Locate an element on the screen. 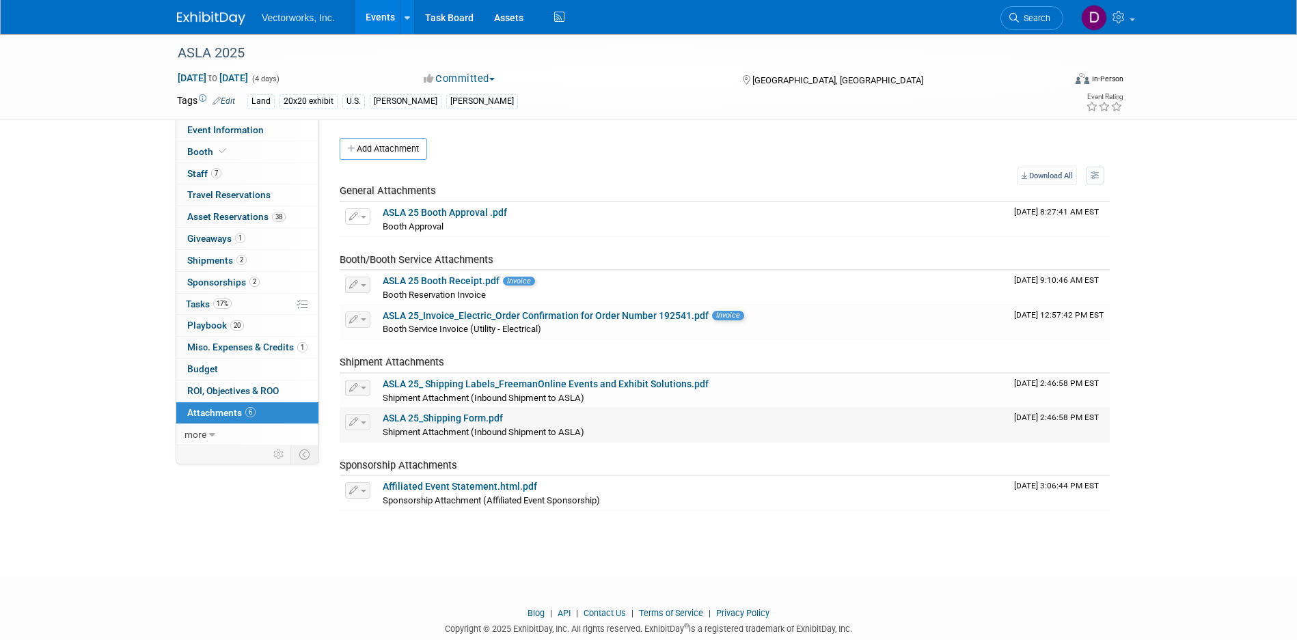 Image resolution: width=1297 pixels, height=640 pixels. a: ASLA 25_Invoice_Electric_Order Confirmation for Order Number 192541.pdf is located at coordinates (545, 316).